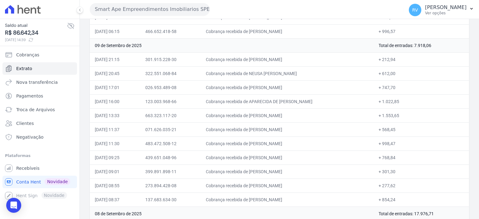  What do you see at coordinates (28, 182) in the screenshot?
I see `span: Conta Hent` at bounding box center [28, 182].